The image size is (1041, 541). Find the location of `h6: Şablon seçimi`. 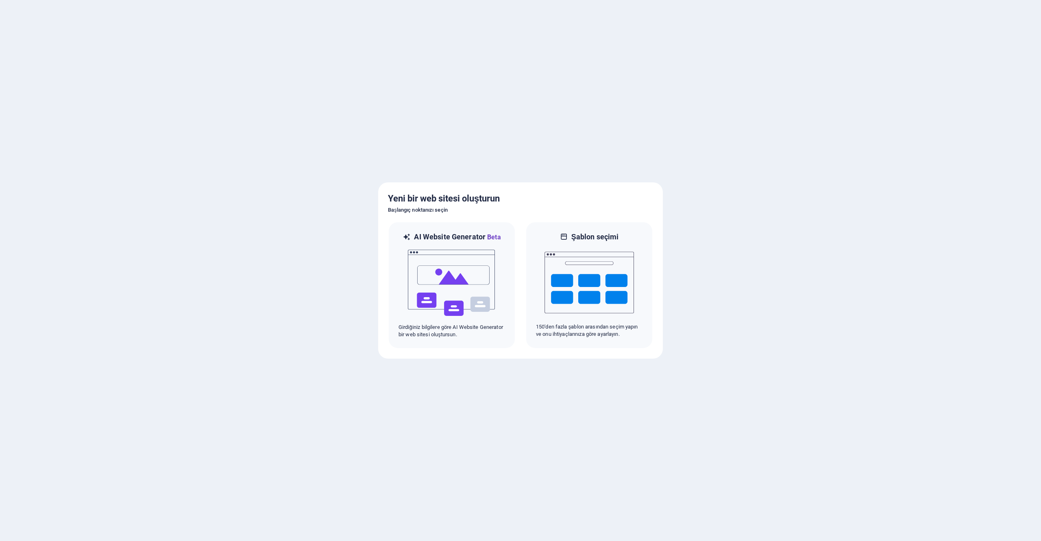

h6: Şablon seçimi is located at coordinates (595, 237).